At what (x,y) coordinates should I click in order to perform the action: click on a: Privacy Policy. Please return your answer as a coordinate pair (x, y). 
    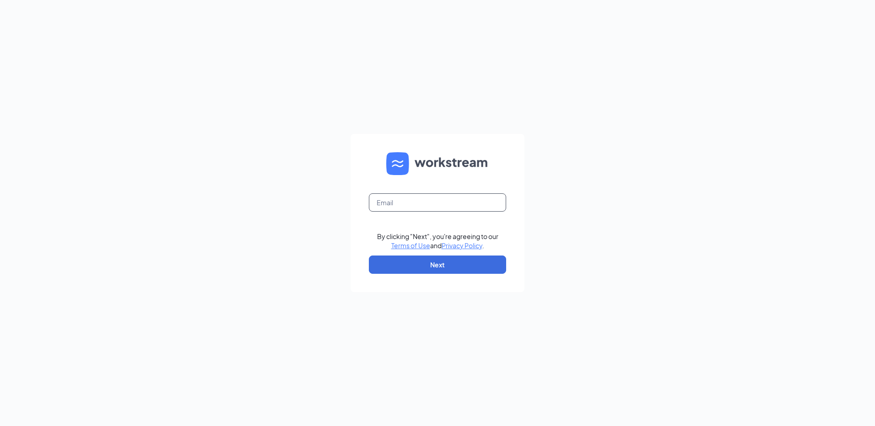
    Looking at the image, I should click on (462, 246).